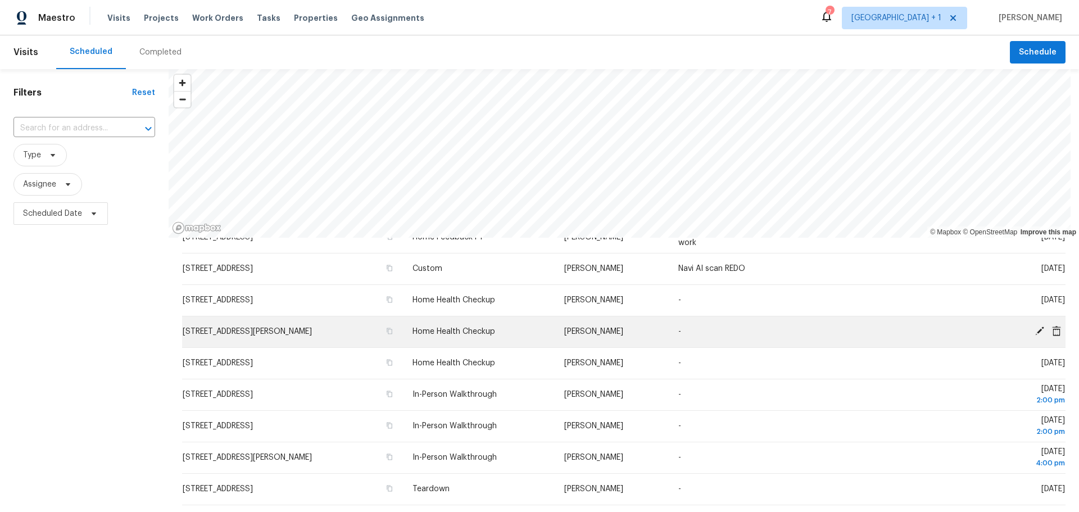 The image size is (1079, 512). What do you see at coordinates (1049, 232) in the screenshot?
I see `a: Improve this map` at bounding box center [1049, 232].